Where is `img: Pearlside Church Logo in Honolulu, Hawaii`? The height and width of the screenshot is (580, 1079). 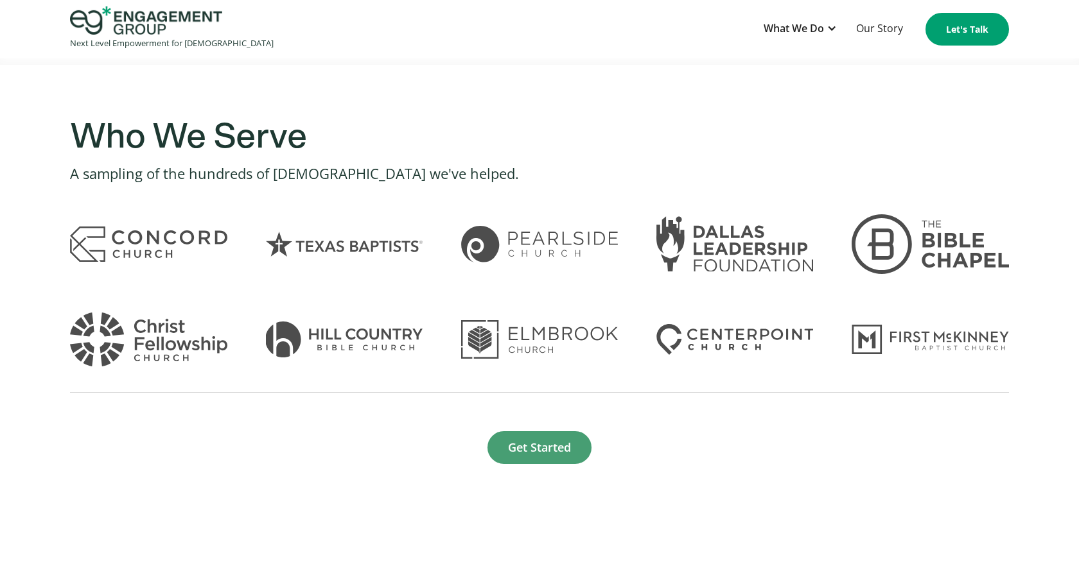 img: Pearlside Church Logo in Honolulu, Hawaii is located at coordinates (539, 245).